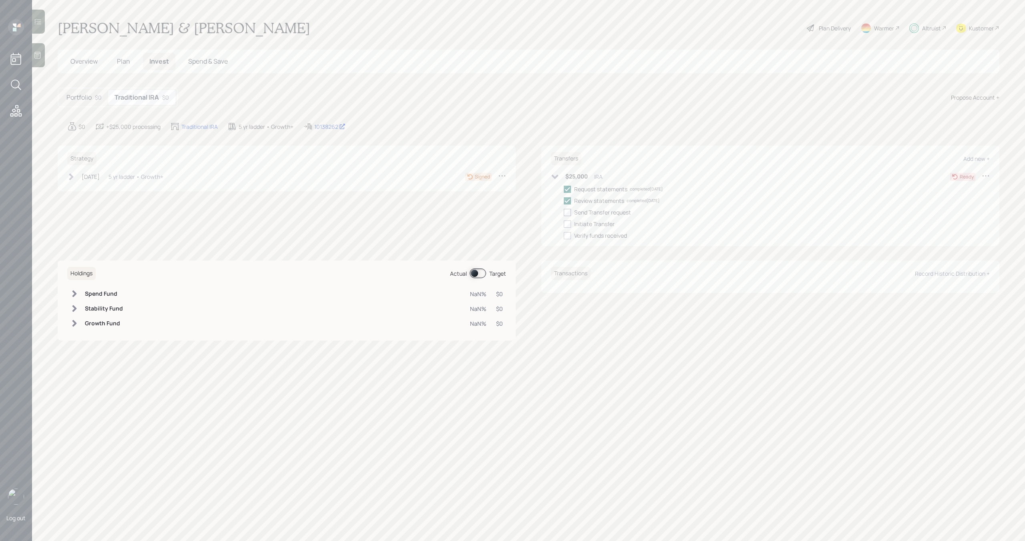 This screenshot has width=1025, height=541. What do you see at coordinates (482, 177) in the screenshot?
I see `div: Signed` at bounding box center [482, 177].